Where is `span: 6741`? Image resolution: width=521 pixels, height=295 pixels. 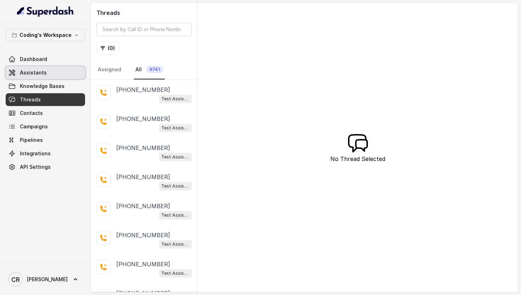
span: 6741 is located at coordinates (154, 69).